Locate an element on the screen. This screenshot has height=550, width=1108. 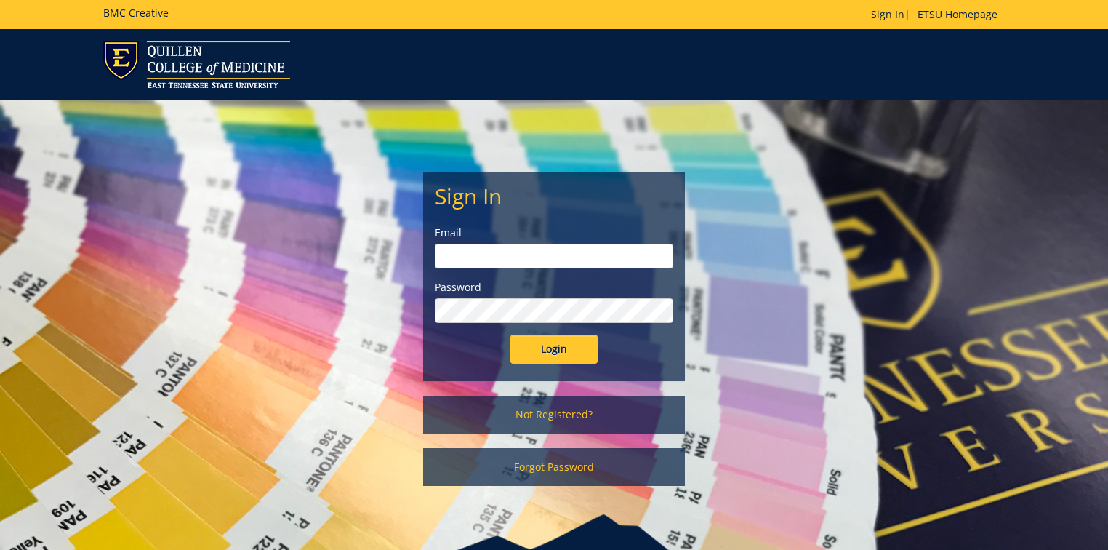
label: Password is located at coordinates (554, 287).